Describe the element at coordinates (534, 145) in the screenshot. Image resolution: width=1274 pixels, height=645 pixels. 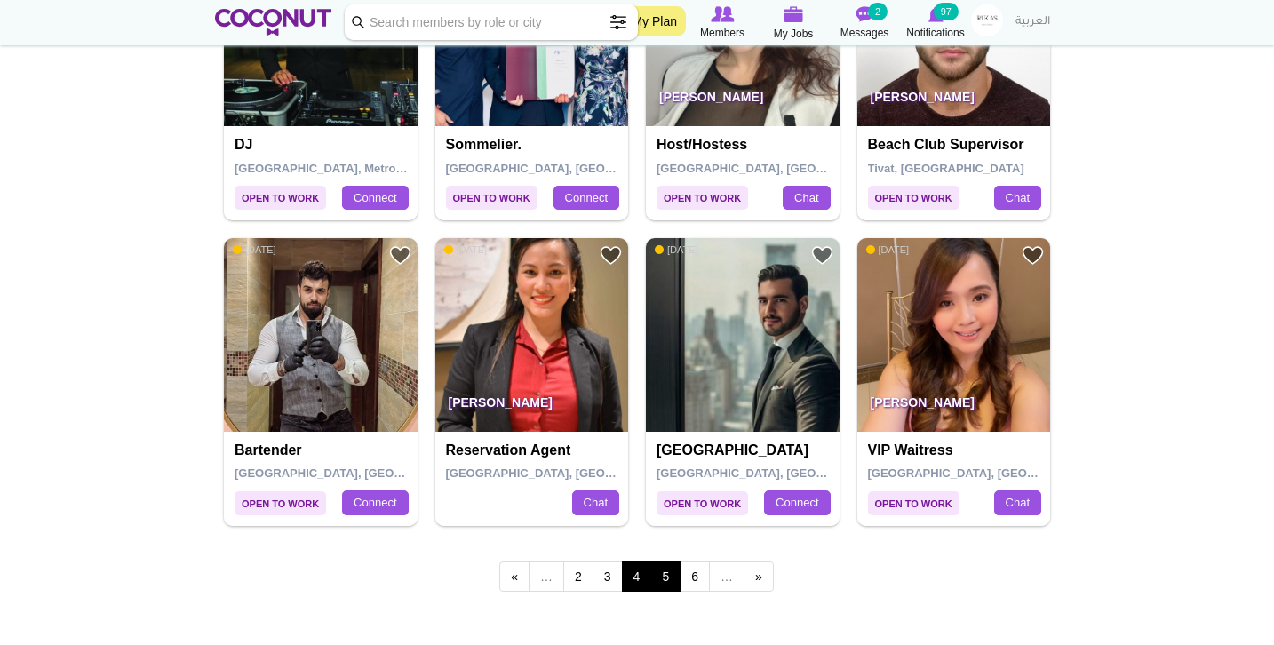
I see `h4: Sommelier.` at that location.